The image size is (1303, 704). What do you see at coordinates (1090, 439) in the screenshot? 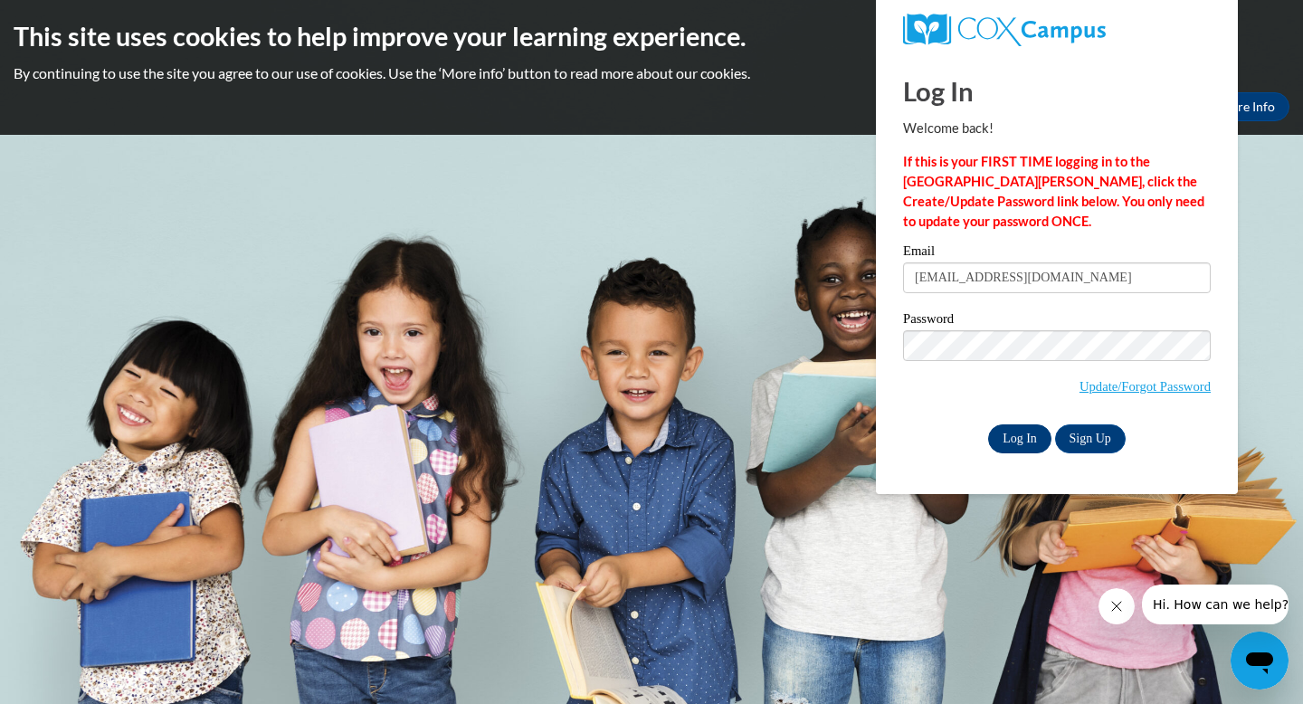
I see `a: Sign Up` at bounding box center [1090, 439].